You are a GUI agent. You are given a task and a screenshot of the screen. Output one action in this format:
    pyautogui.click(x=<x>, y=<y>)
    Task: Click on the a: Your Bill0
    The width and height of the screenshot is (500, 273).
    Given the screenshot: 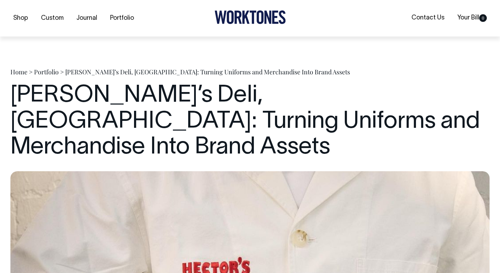 What is the action you would take?
    pyautogui.click(x=471, y=18)
    